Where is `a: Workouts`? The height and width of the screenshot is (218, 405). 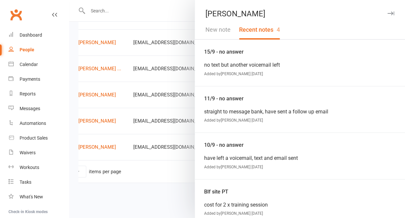
a: Workouts is located at coordinates (39, 167).